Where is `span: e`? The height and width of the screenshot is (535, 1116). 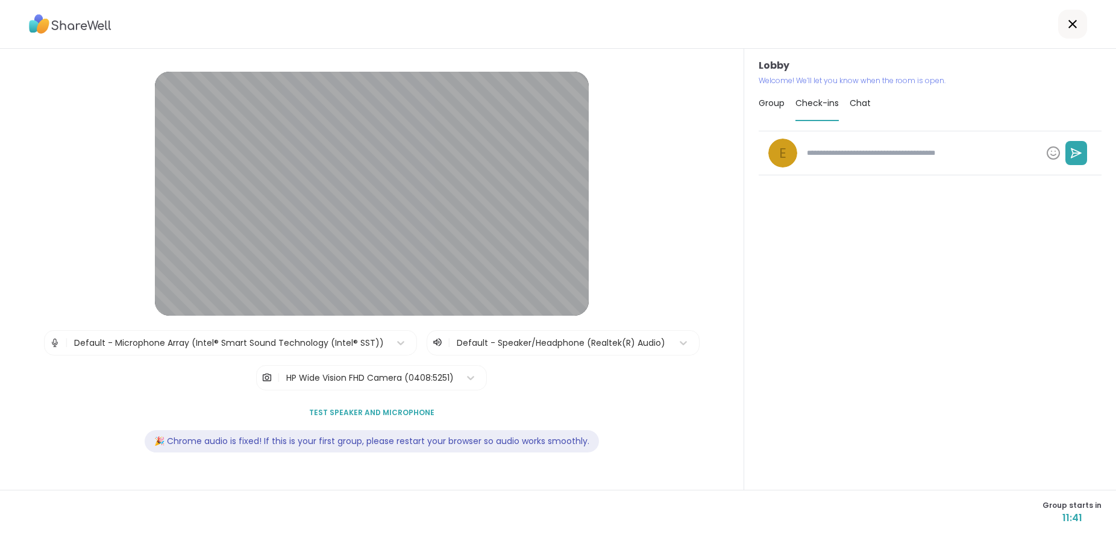 span: e is located at coordinates (783, 153).